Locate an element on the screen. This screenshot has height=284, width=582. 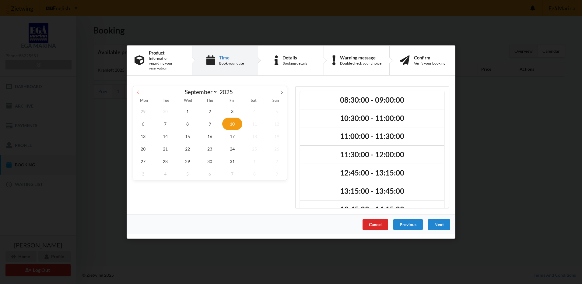
span: October 19, 2025 is located at coordinates (277, 136).